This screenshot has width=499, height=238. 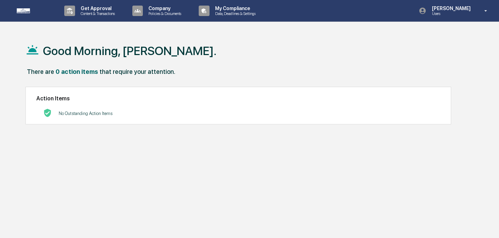 I want to click on h2: Action Items, so click(x=238, y=98).